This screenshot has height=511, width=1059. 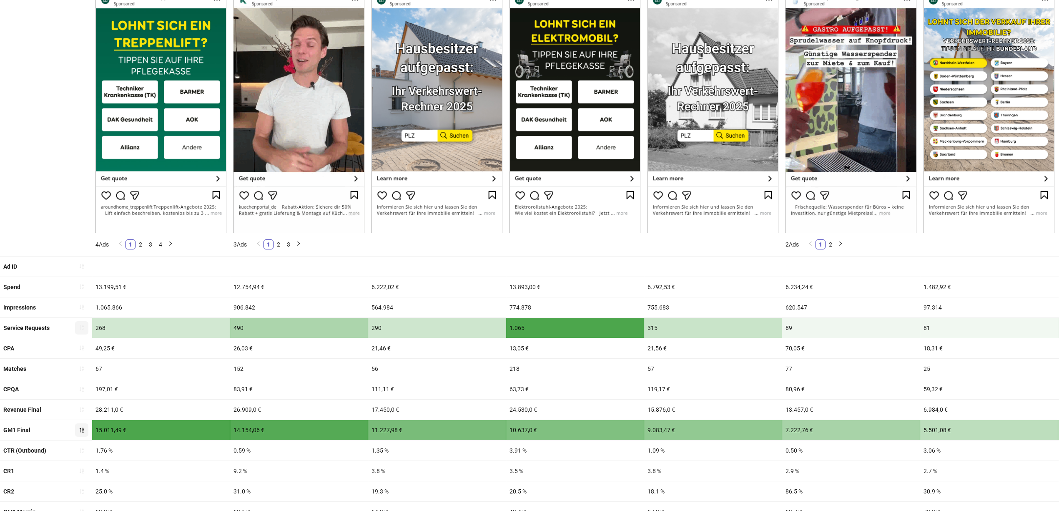 I want to click on div: 15.011,49 €, so click(x=161, y=430).